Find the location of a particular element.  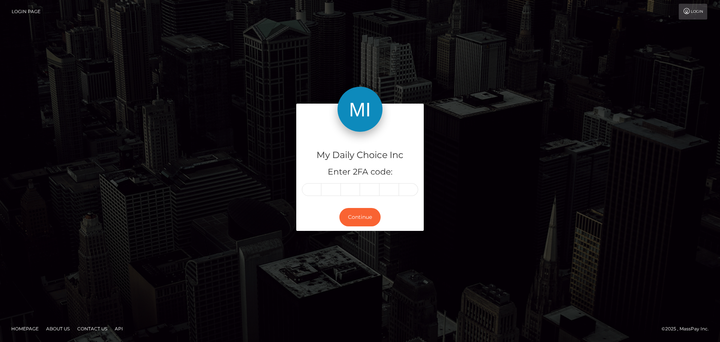

a: Login Page is located at coordinates (26, 12).